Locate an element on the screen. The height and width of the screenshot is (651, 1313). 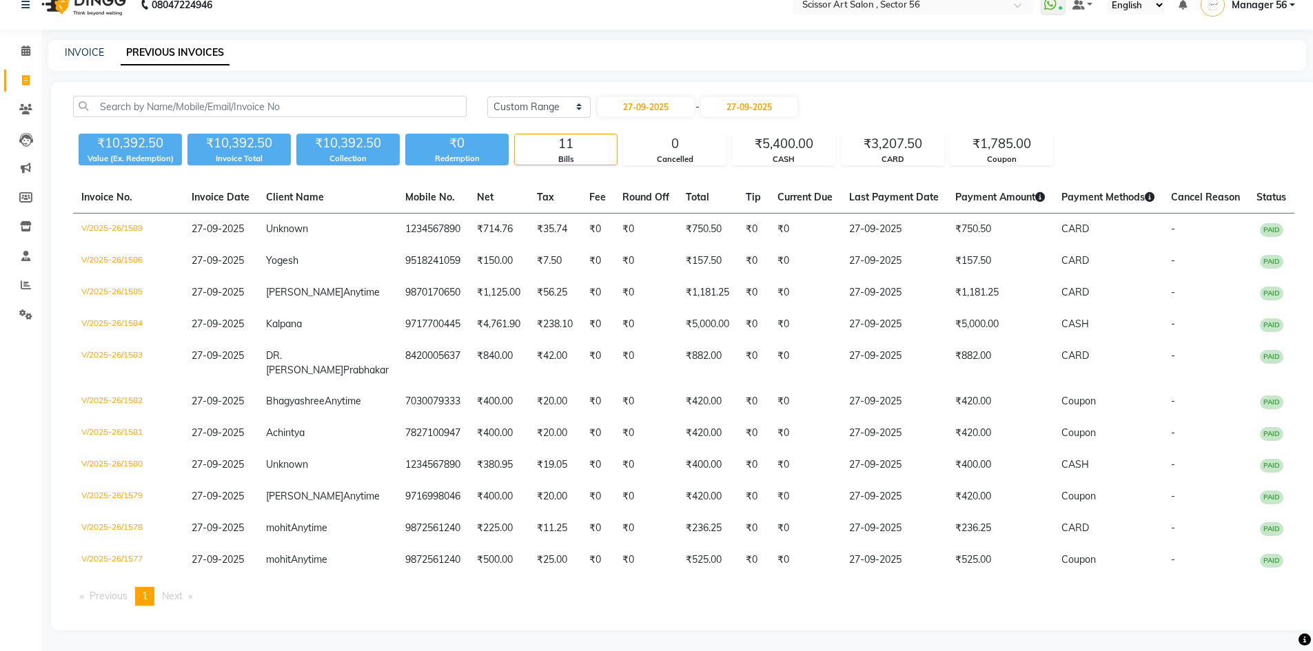
div: Cancelled is located at coordinates (675, 159).